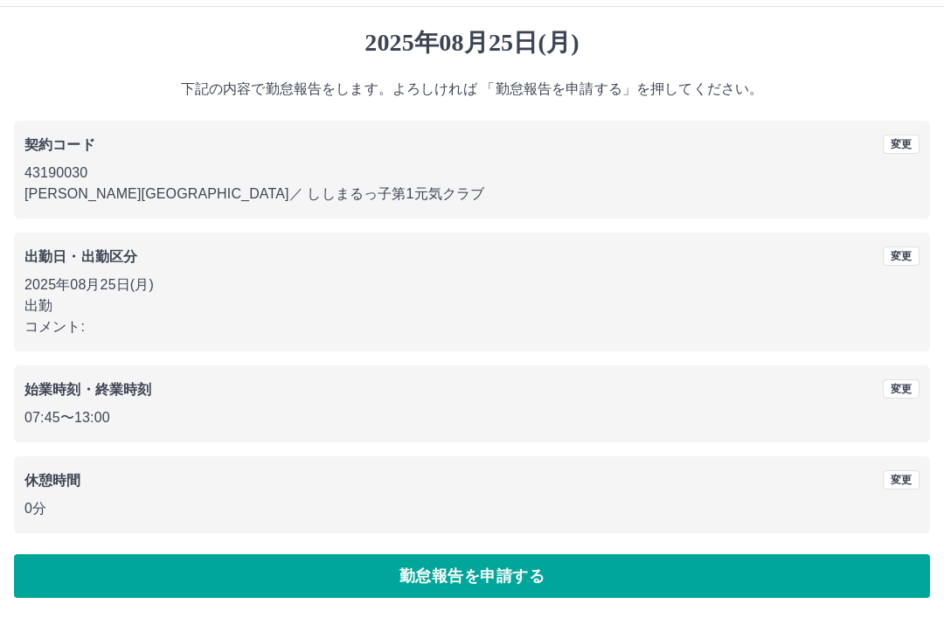  Describe the element at coordinates (80, 256) in the screenshot. I see `b: 出勤日・出勤区分` at that location.